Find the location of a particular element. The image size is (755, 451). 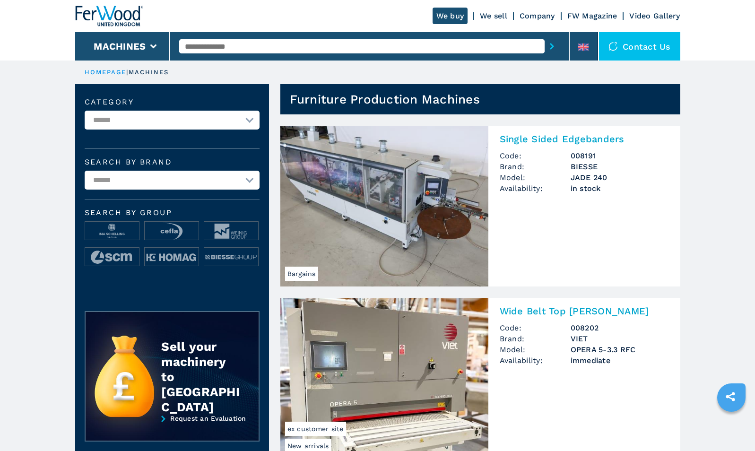

a: We sell is located at coordinates (494, 16).